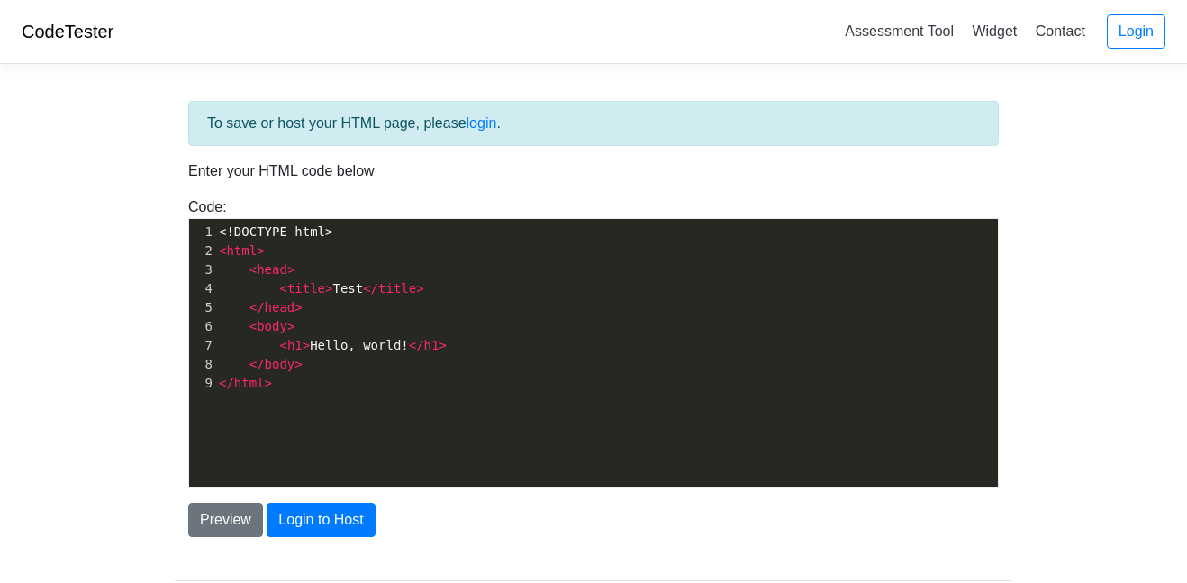 This screenshot has height=583, width=1187. What do you see at coordinates (202, 307) in the screenshot?
I see `div: 5` at bounding box center [202, 307].